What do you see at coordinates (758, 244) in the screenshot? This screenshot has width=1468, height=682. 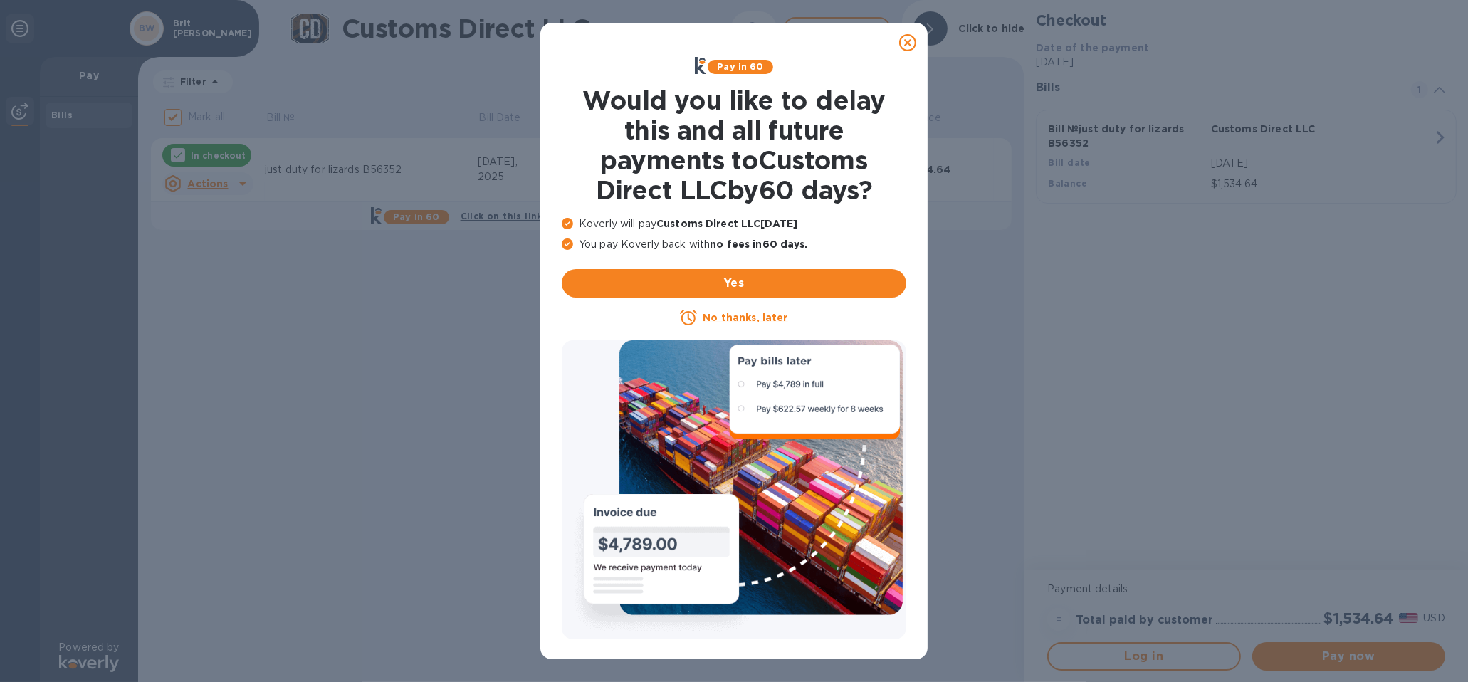 I see `b: no fees in 60 days .` at bounding box center [758, 244].